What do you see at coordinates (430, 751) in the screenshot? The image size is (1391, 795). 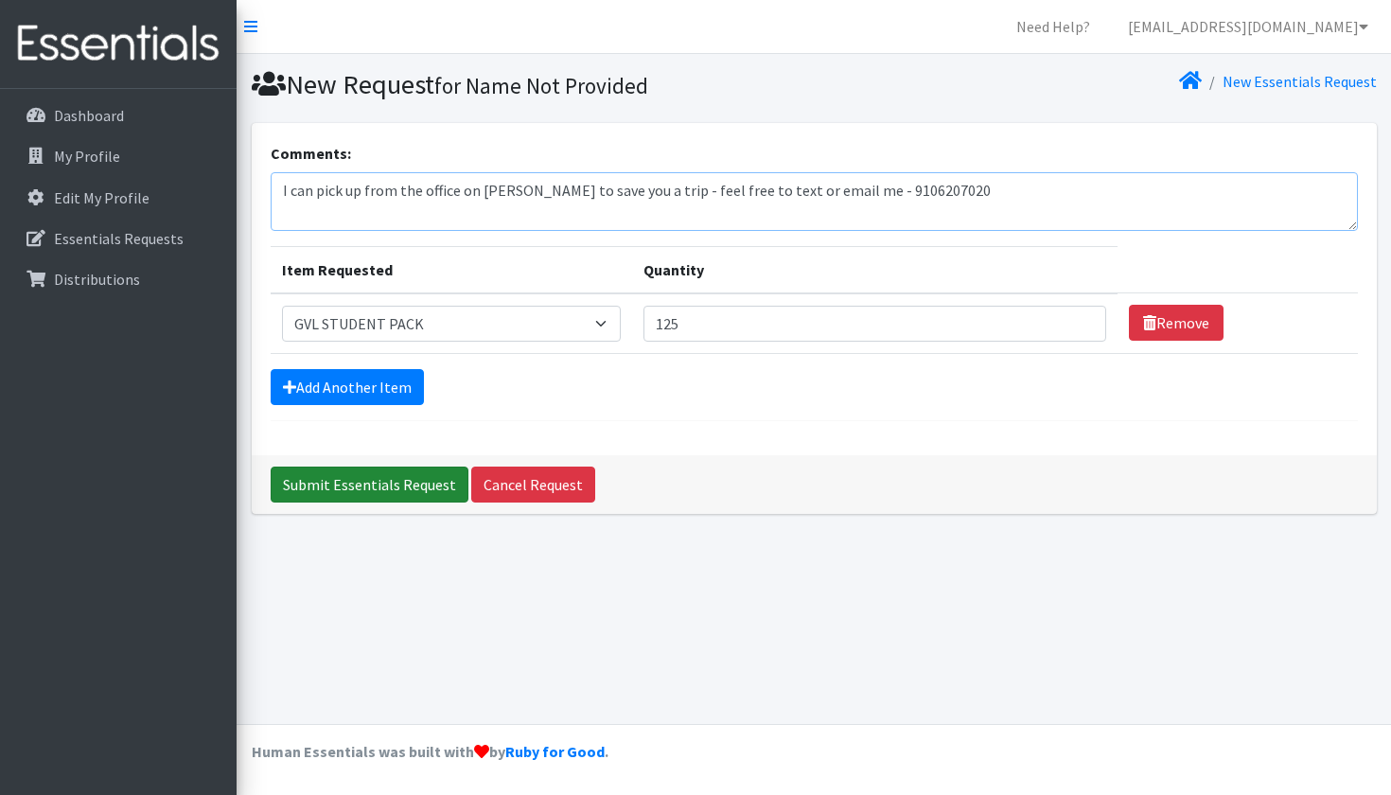 I see `strong: Human Essentials was built with by .` at bounding box center [430, 751].